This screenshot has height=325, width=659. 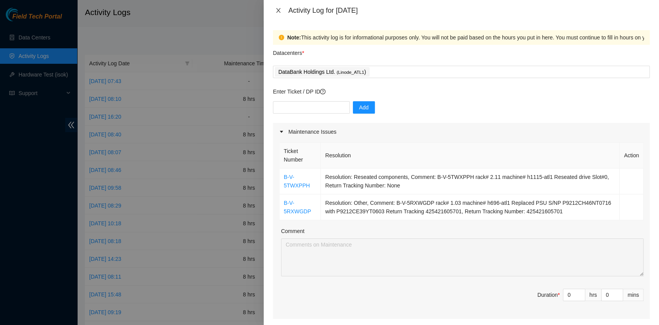 I want to click on button: Close, so click(x=278, y=10).